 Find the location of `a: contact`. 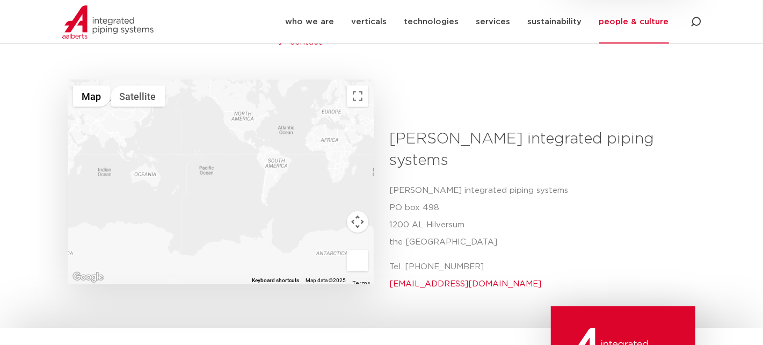

a: contact is located at coordinates (306, 42).